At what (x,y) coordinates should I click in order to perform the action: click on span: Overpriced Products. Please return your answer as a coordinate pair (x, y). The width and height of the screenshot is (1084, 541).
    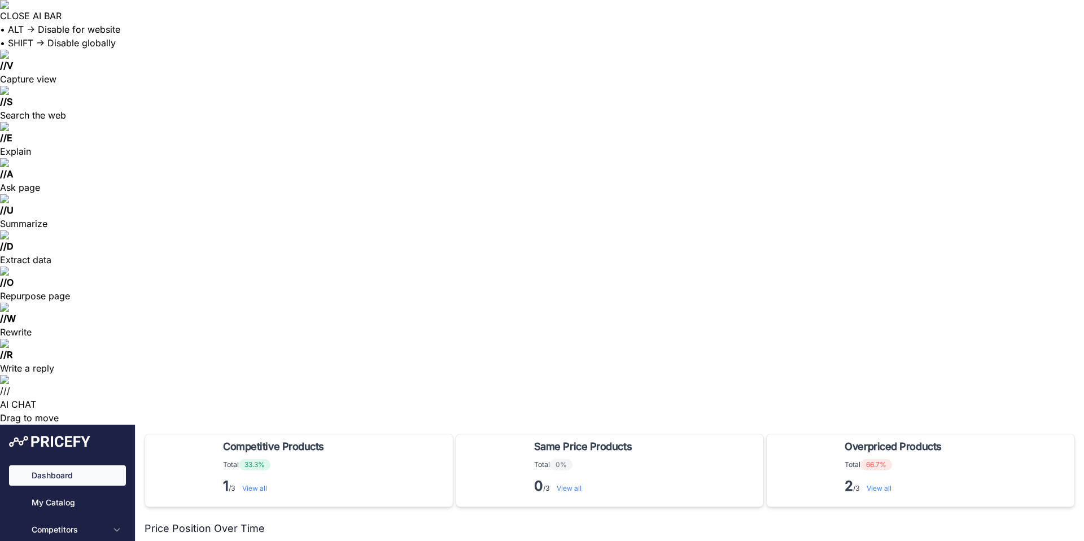
    Looking at the image, I should click on (893, 447).